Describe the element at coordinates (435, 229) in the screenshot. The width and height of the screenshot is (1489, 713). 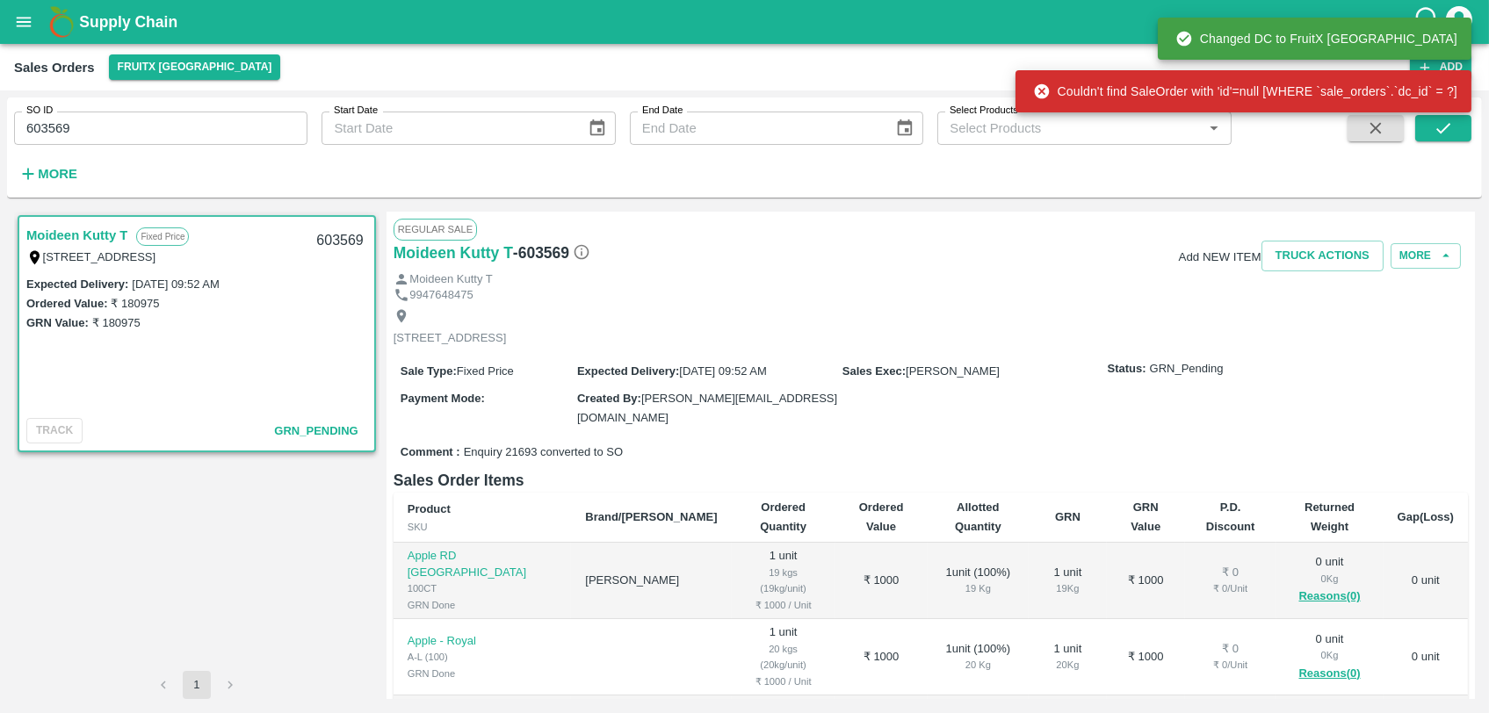
I see `span: Regular Sale` at that location.